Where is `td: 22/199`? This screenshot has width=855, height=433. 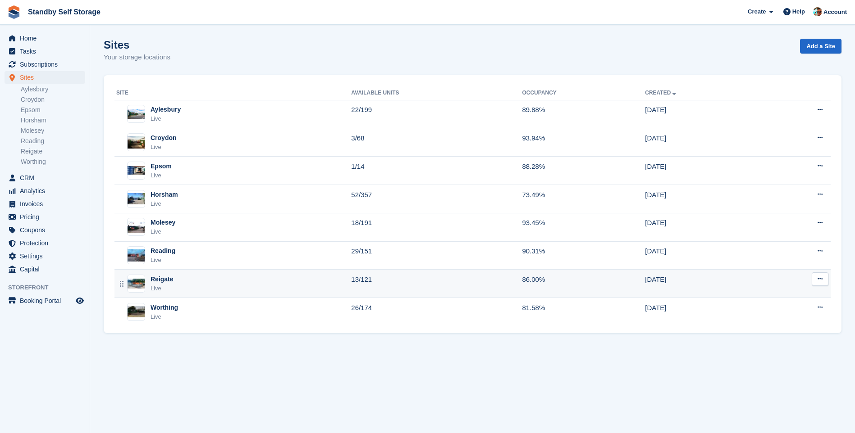
td: 22/199 is located at coordinates (436, 114).